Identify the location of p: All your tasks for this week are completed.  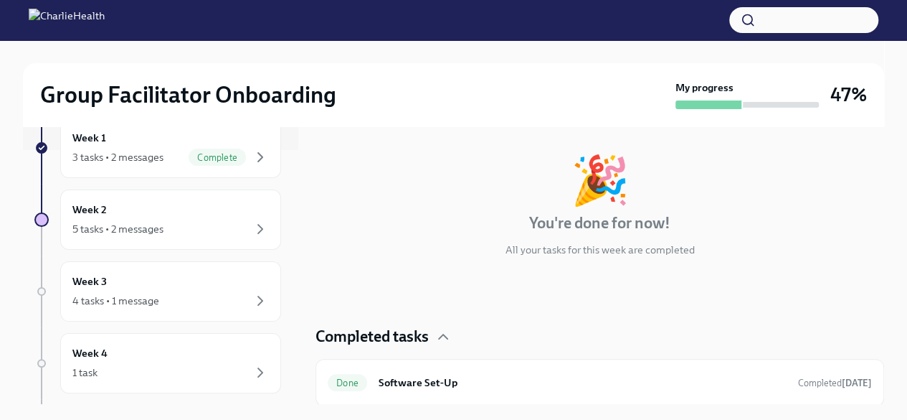
(600, 250).